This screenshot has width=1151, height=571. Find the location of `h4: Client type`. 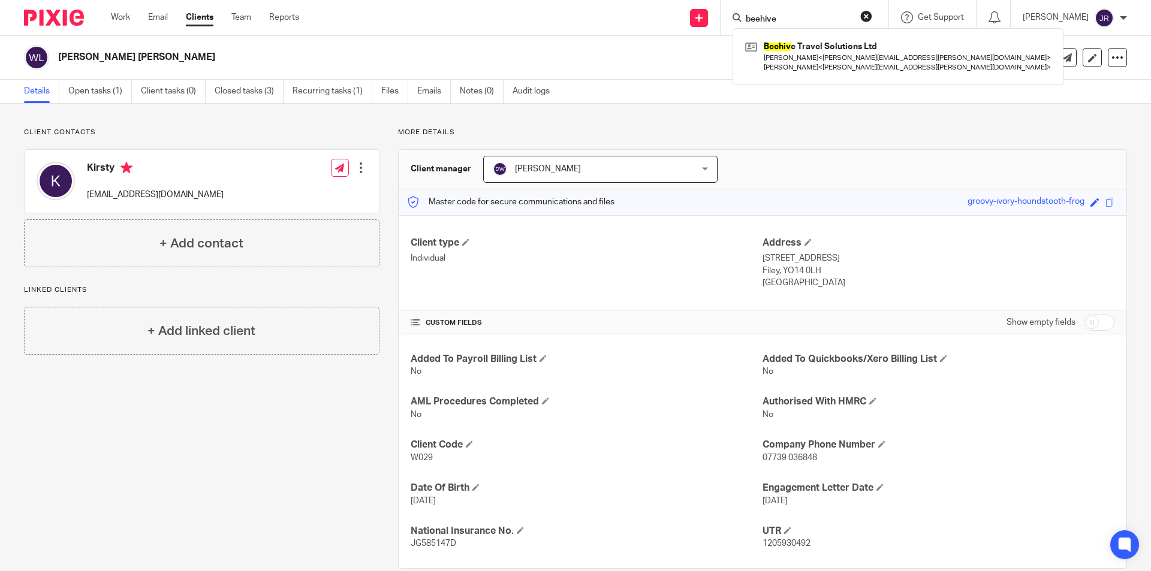

h4: Client type is located at coordinates (586, 243).